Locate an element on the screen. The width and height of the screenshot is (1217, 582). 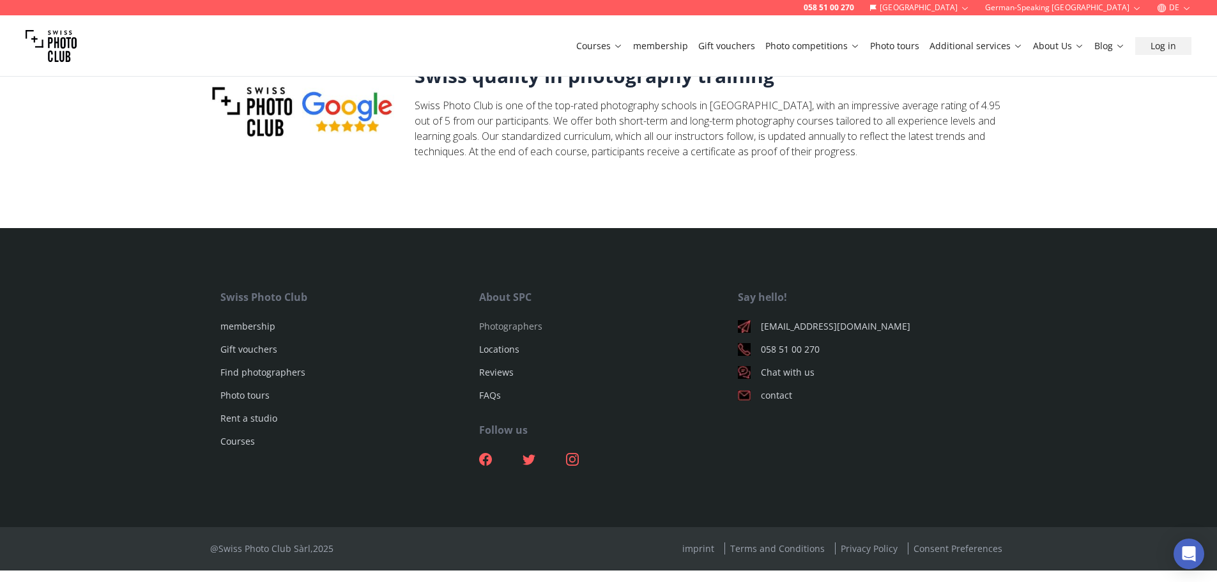
img: Swiss photo club is located at coordinates (51, 46).